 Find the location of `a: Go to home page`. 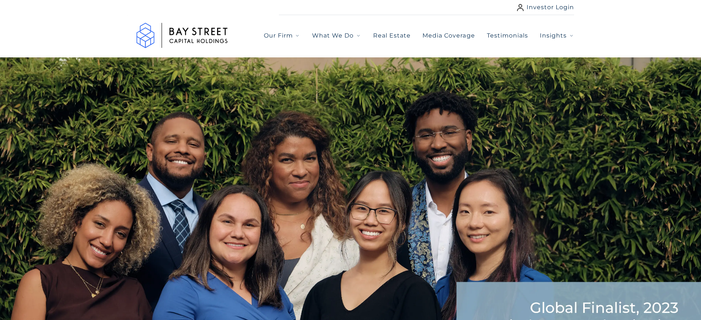

a: Go to home page is located at coordinates (182, 35).